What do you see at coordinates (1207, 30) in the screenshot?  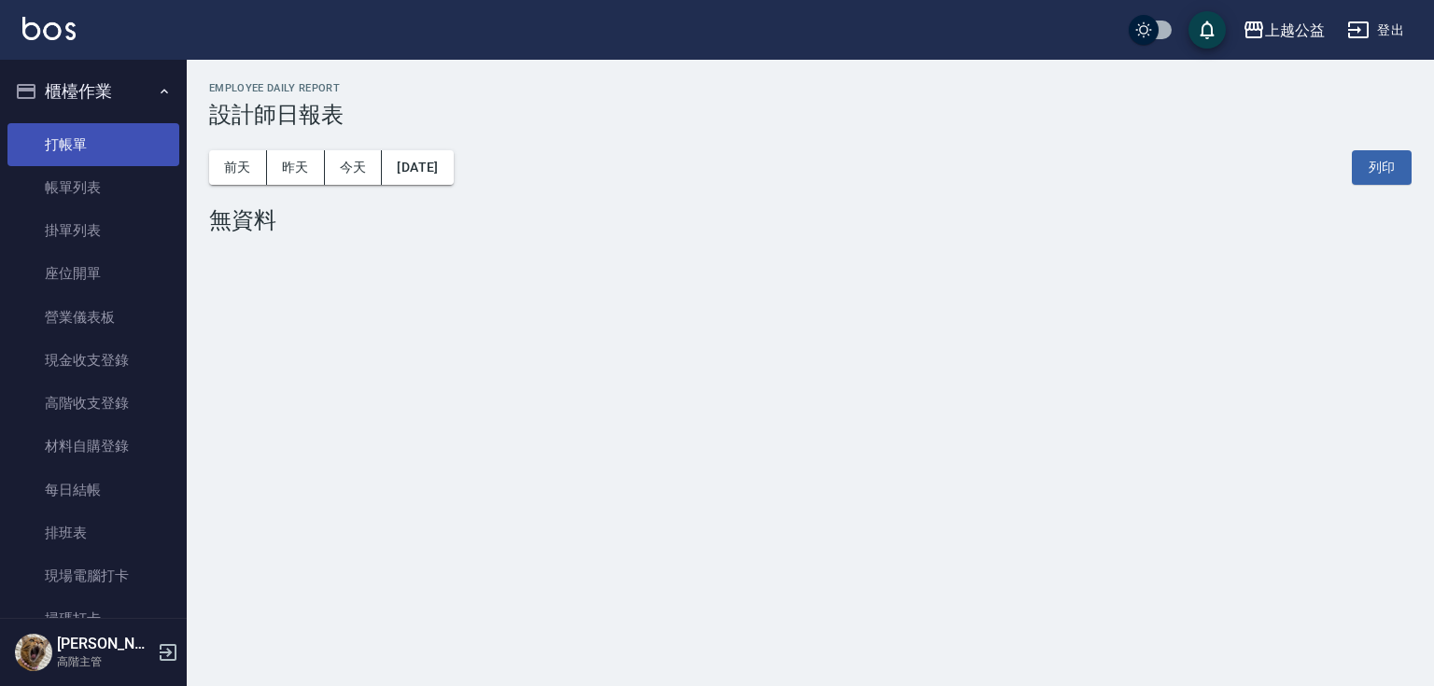 I see `button: save` at bounding box center [1207, 30].